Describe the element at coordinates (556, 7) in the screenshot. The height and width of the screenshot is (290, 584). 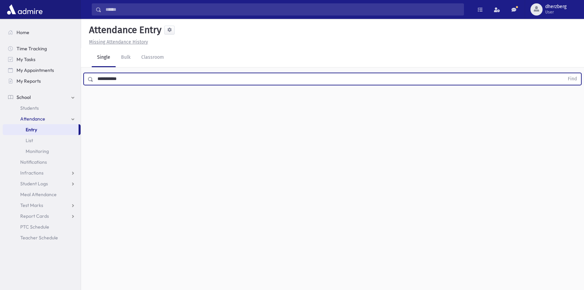
I see `span: dherzberg` at that location.